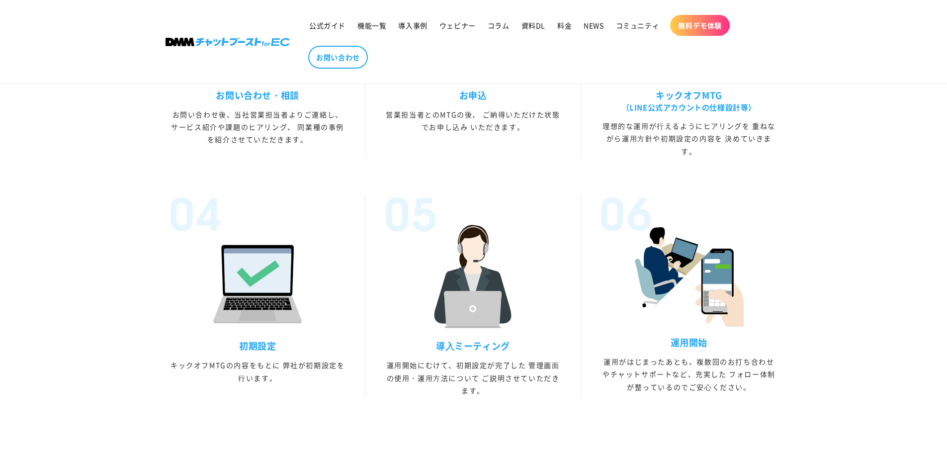  Describe the element at coordinates (327, 25) in the screenshot. I see `a: 公式ガイド` at that location.